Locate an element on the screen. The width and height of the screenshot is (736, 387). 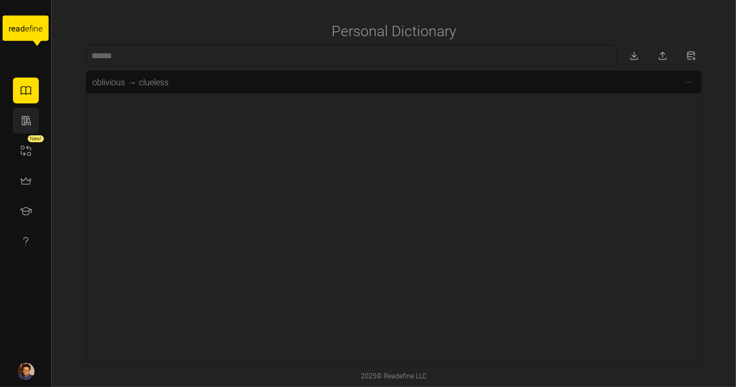
tspan: d is located at coordinates (22, 28).